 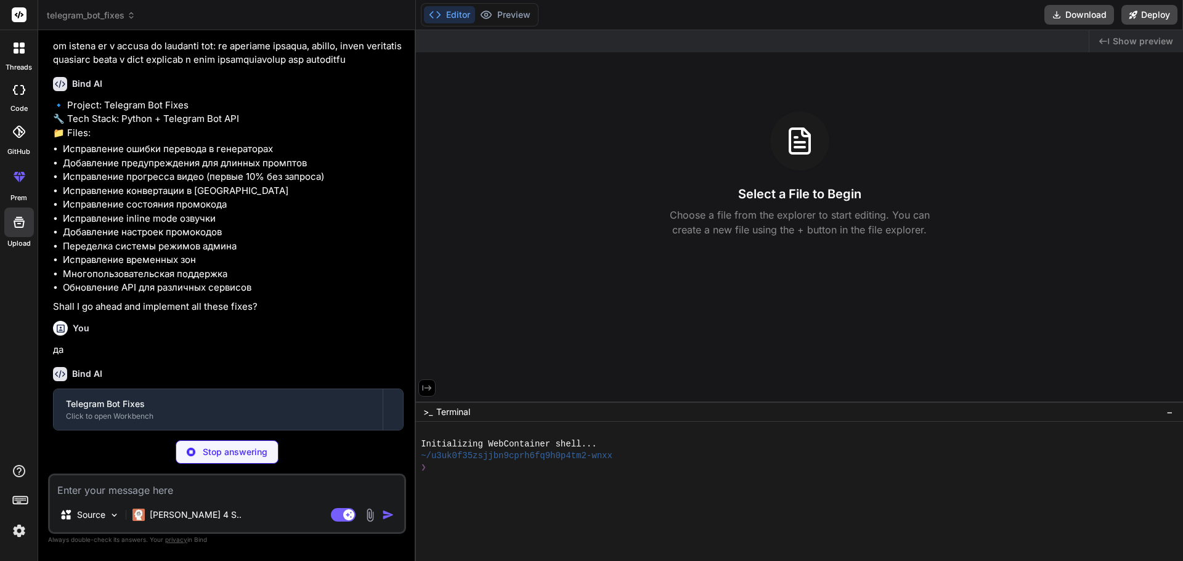 What do you see at coordinates (18, 152) in the screenshot?
I see `label: GitHub` at bounding box center [18, 152].